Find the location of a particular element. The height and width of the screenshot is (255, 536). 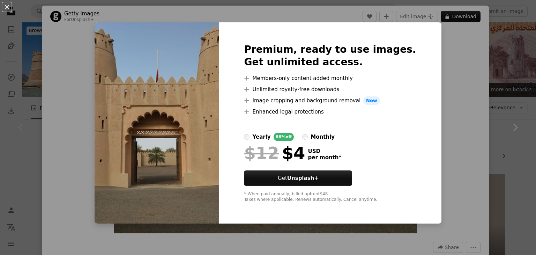

li: Unlimited royalty-free downloads is located at coordinates (330, 89).